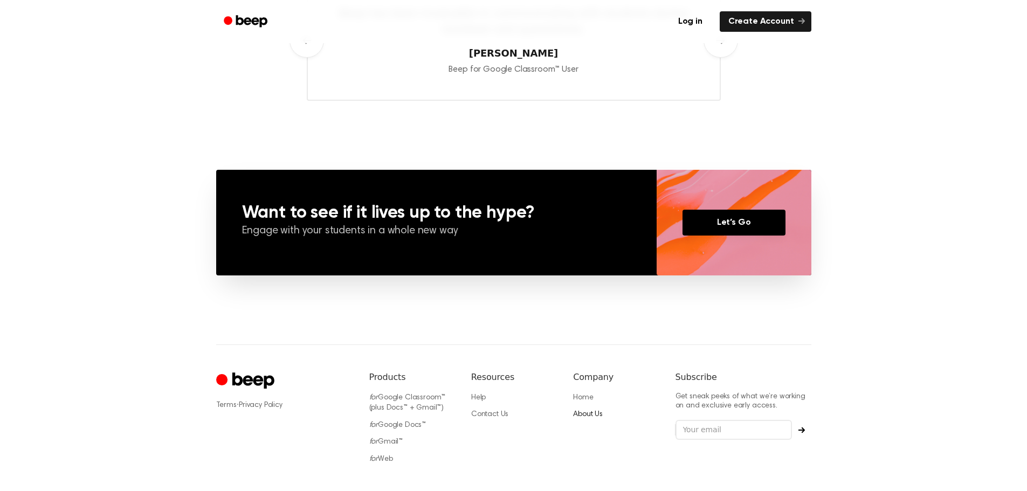 Image resolution: width=1027 pixels, height=491 pixels. I want to click on a: Beep, so click(246, 22).